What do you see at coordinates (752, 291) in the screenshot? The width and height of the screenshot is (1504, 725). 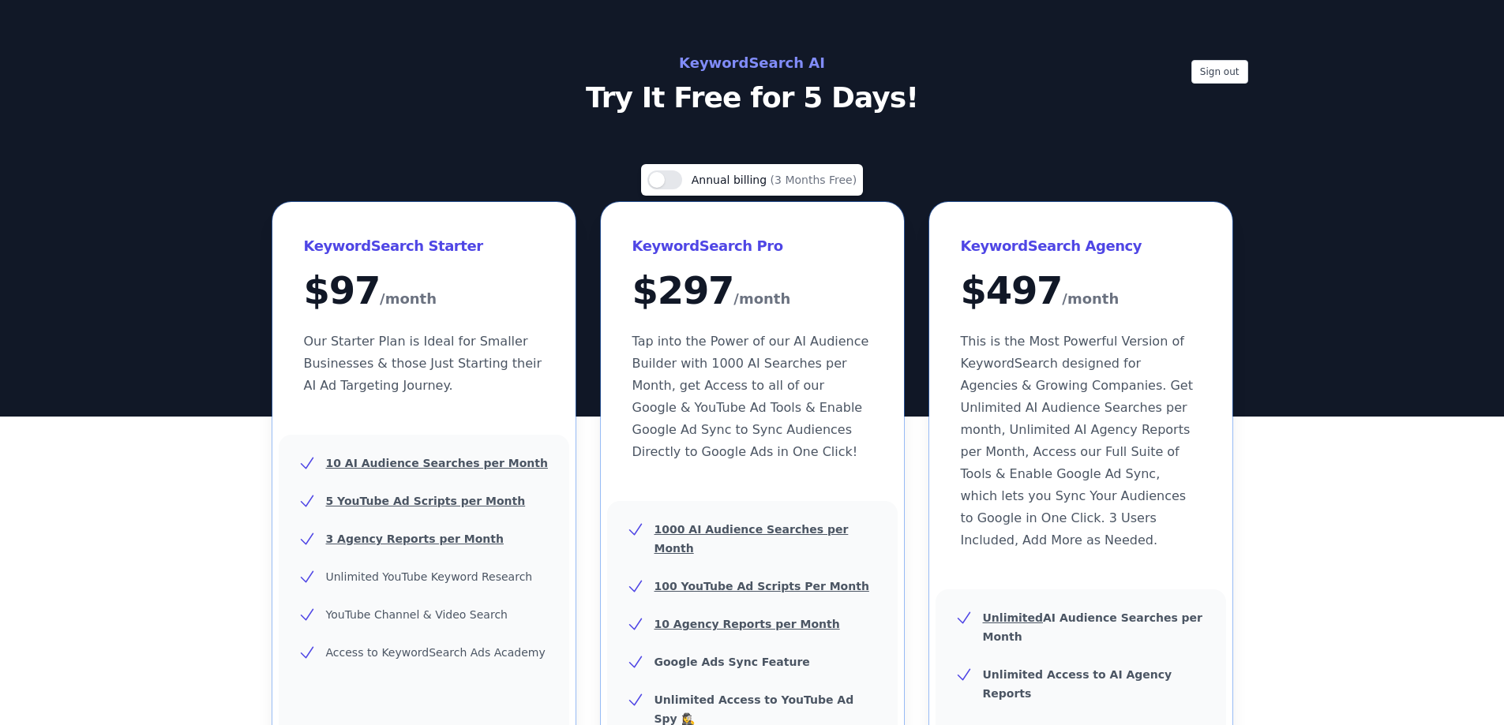 I see `div: $ 297` at bounding box center [752, 291].